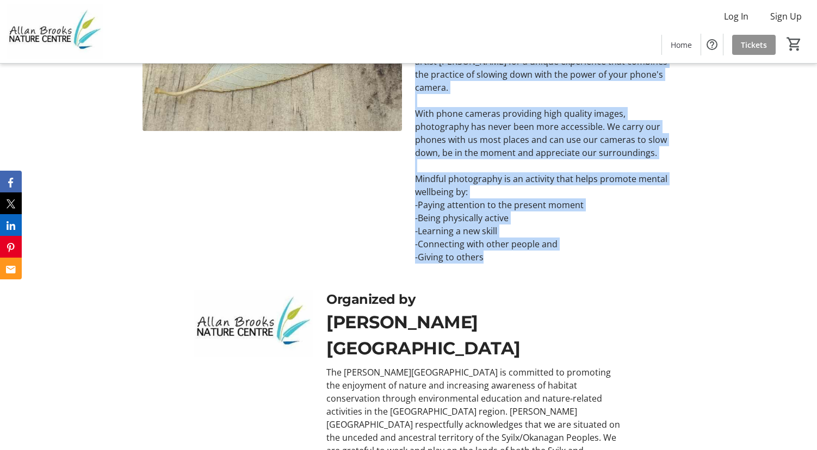 The width and height of the screenshot is (817, 450). I want to click on p: With phone cameras providing high quality images, photography has never been more accessible. We ..., so click(545, 133).